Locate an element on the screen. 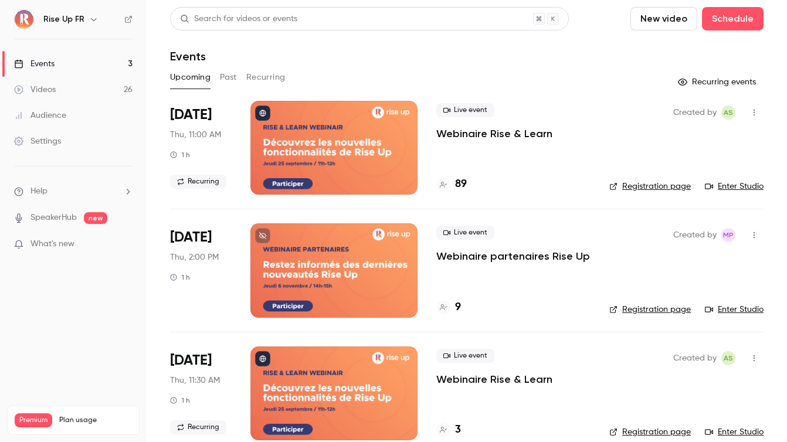  div: Settings is located at coordinates (38, 141).